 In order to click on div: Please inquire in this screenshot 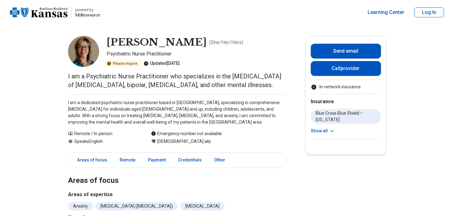, I will do `click(122, 64)`.